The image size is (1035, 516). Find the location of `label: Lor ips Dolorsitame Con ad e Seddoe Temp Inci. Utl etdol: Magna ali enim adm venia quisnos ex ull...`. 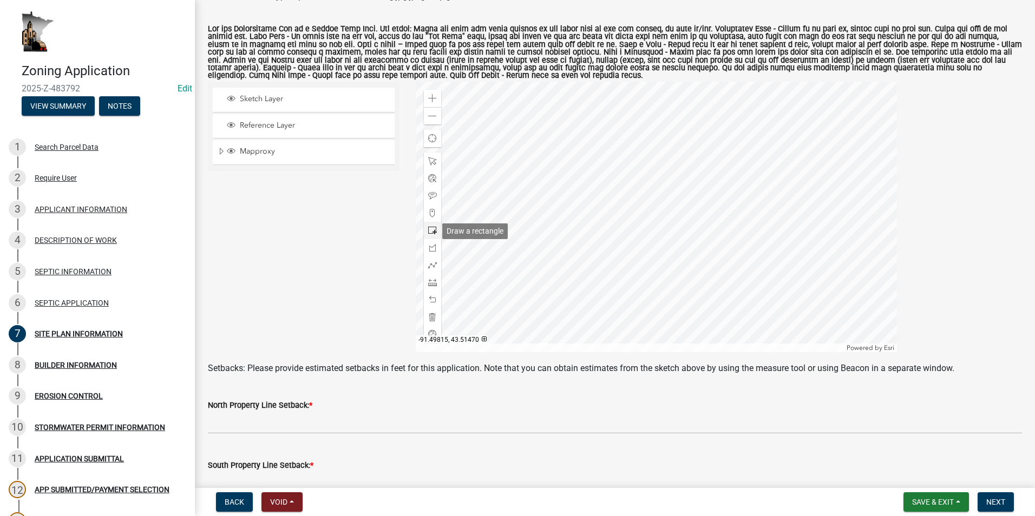

label: Lor ips Dolorsitame Con ad e Seddoe Temp Inci. Utl etdol: Magna ali enim adm venia quisnos ex ull... is located at coordinates (615, 53).